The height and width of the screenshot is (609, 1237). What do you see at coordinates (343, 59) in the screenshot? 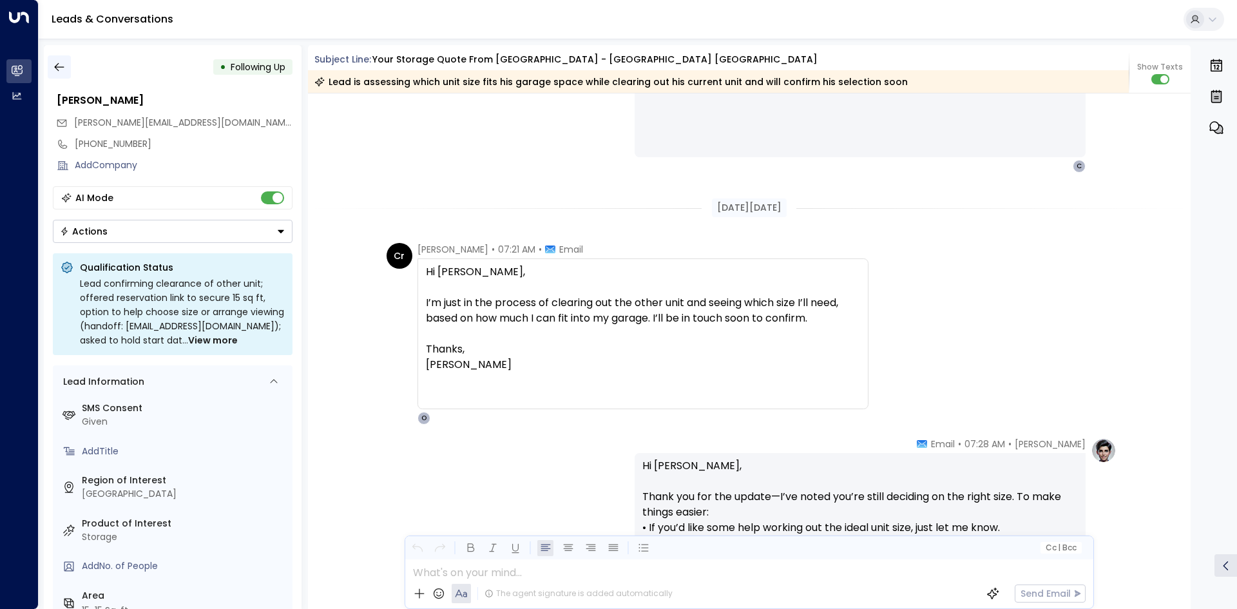
I see `span: Subject Line:` at bounding box center [343, 59].